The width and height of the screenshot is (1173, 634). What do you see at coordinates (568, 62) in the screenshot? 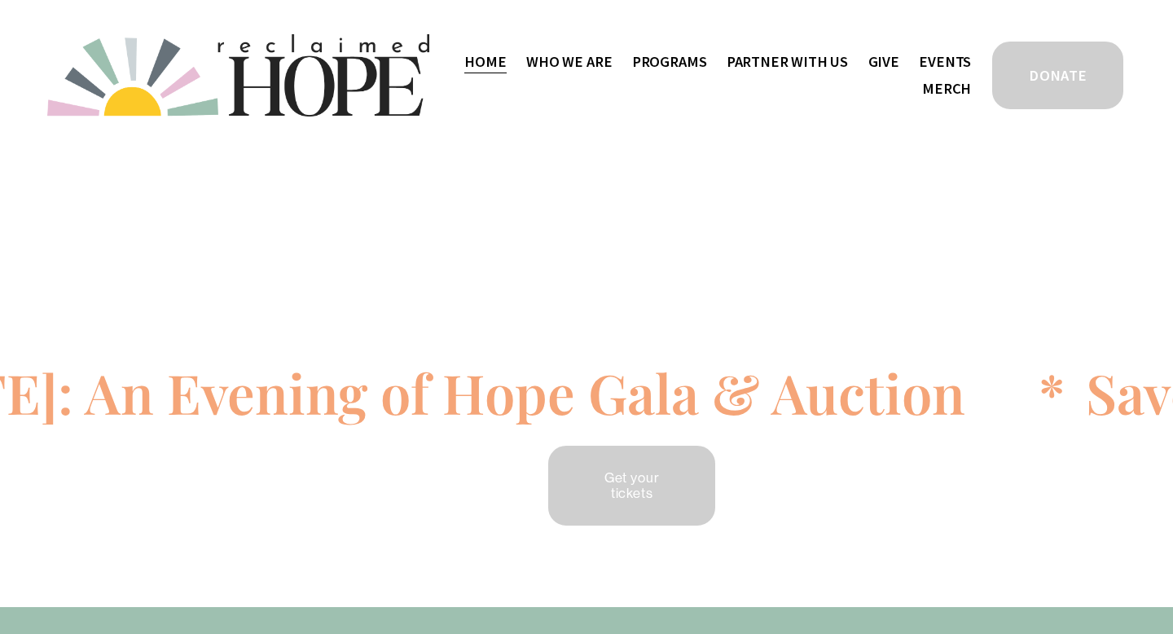
I see `span: Who We Are` at bounding box center [568, 62].